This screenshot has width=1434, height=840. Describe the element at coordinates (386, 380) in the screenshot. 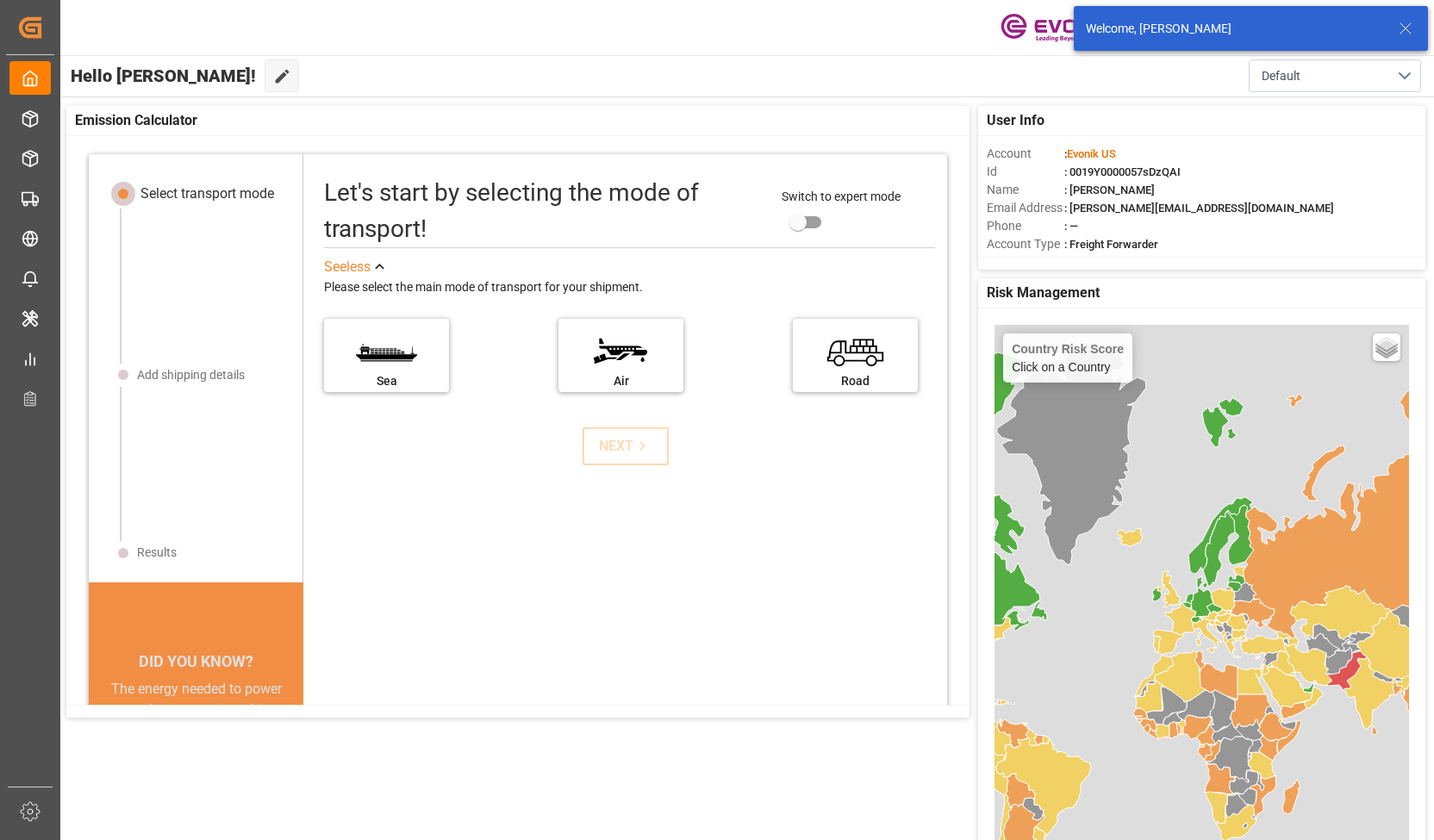

I see `div: Sea` at that location.